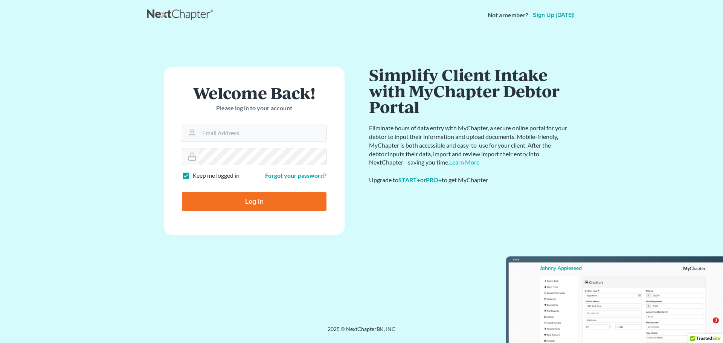  Describe the element at coordinates (469, 180) in the screenshot. I see `div: Upgrade to or to get MyChapter` at that location.